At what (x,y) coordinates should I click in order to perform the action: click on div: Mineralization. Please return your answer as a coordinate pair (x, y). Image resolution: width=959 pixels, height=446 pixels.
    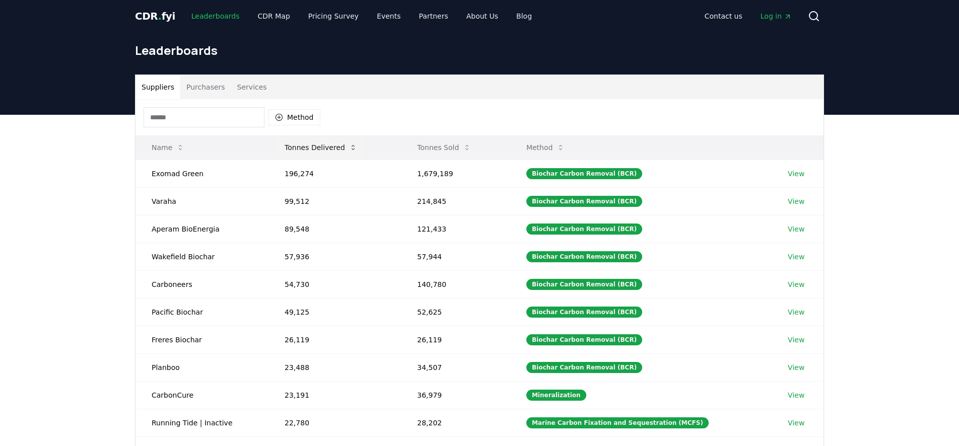
    Looking at the image, I should click on (556, 395).